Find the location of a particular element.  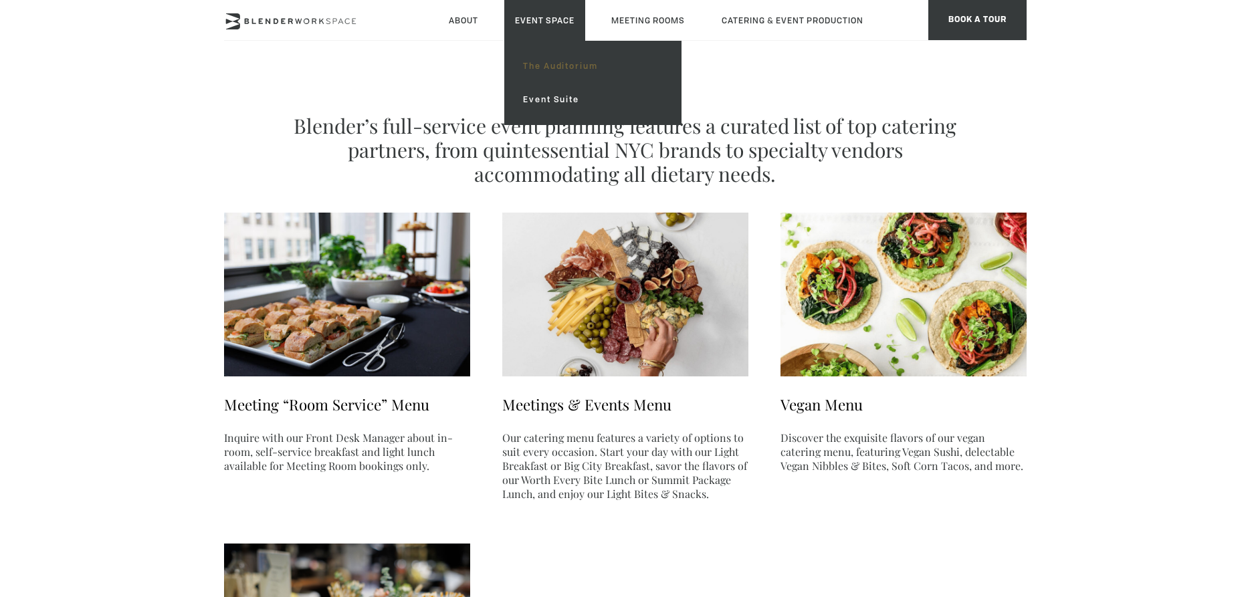

div: Chat Widget is located at coordinates (1100, 328).